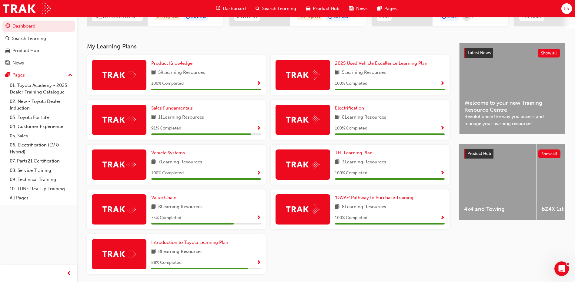  What do you see at coordinates (322, 8) in the screenshot?
I see `a: car-iconProduct Hub` at bounding box center [322, 8].